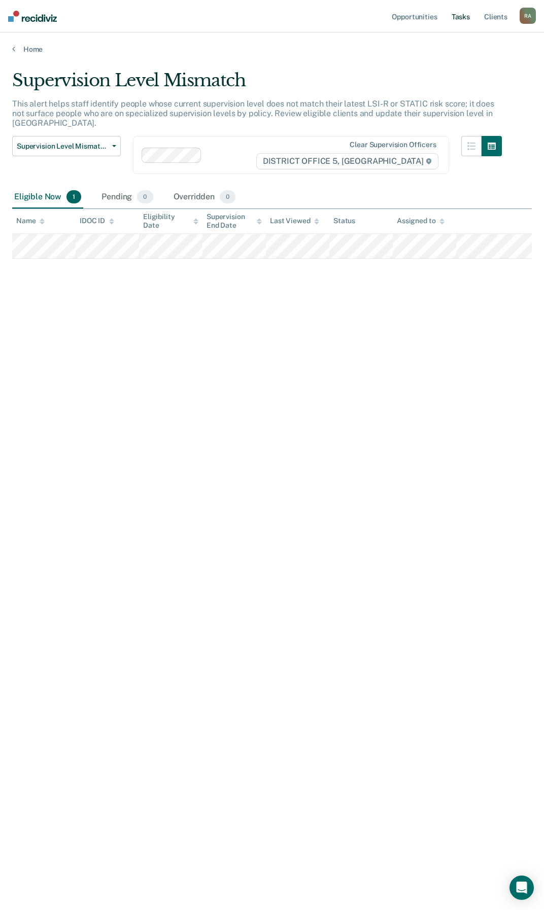  Describe the element at coordinates (344, 221) in the screenshot. I see `div: Status` at that location.